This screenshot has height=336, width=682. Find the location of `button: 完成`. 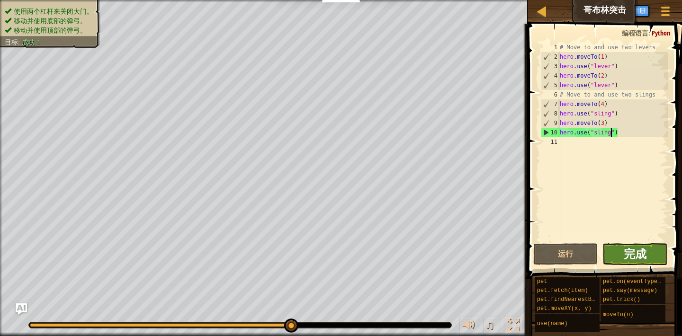

button: 完成 is located at coordinates (634, 254).